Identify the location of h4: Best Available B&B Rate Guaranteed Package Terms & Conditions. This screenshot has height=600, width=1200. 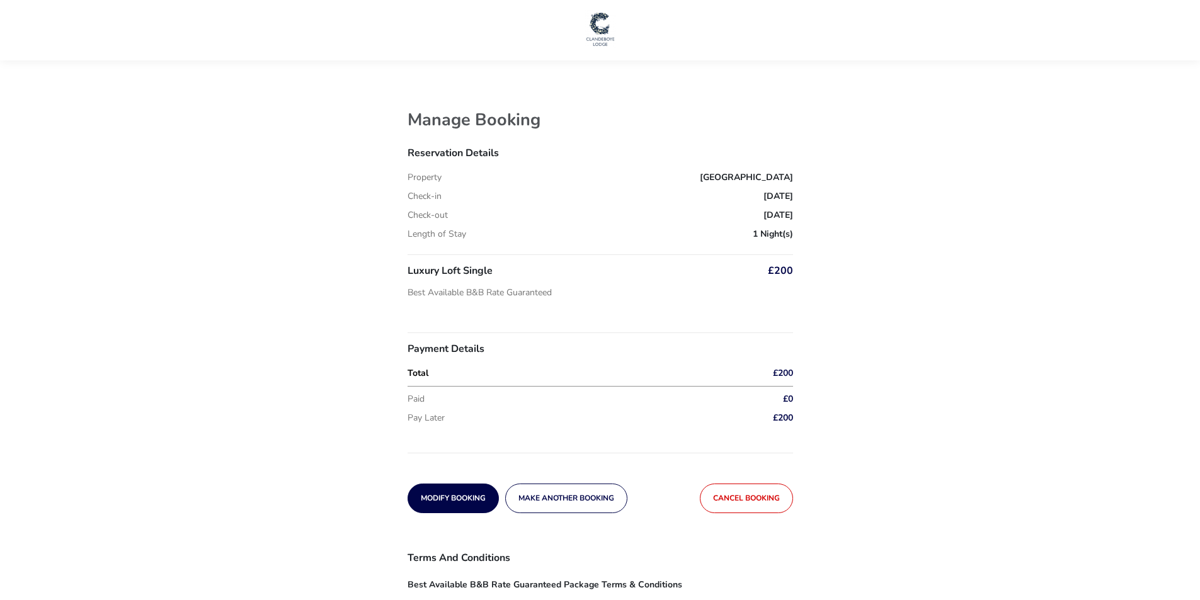
(600, 582).